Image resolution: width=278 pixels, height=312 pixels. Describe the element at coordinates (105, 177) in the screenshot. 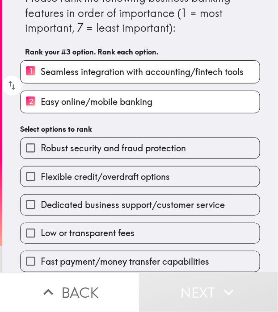

I see `span: Flexible credit/overdraft options` at that location.